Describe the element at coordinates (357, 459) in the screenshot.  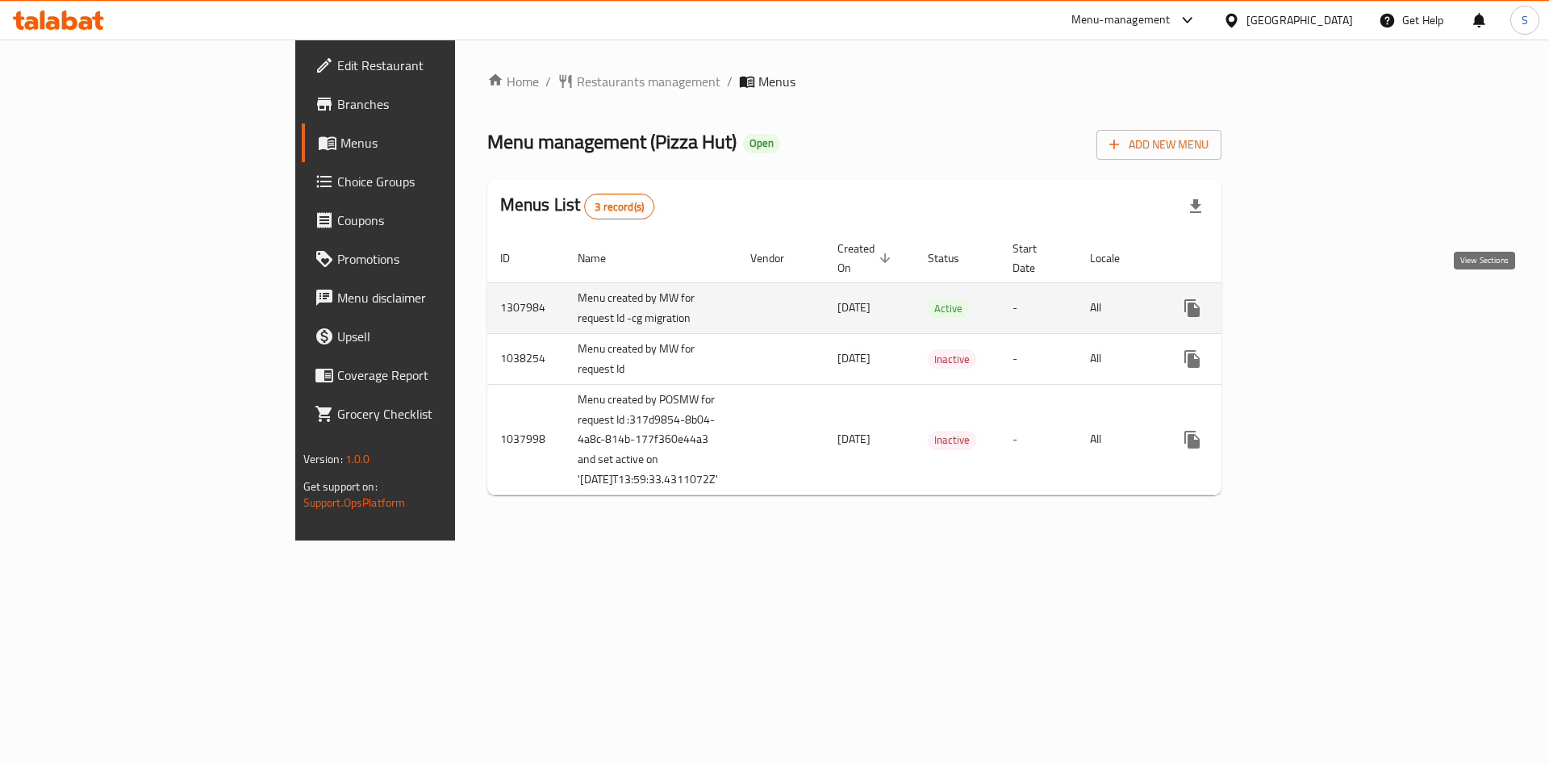
I see `span: 1.0.0` at that location.